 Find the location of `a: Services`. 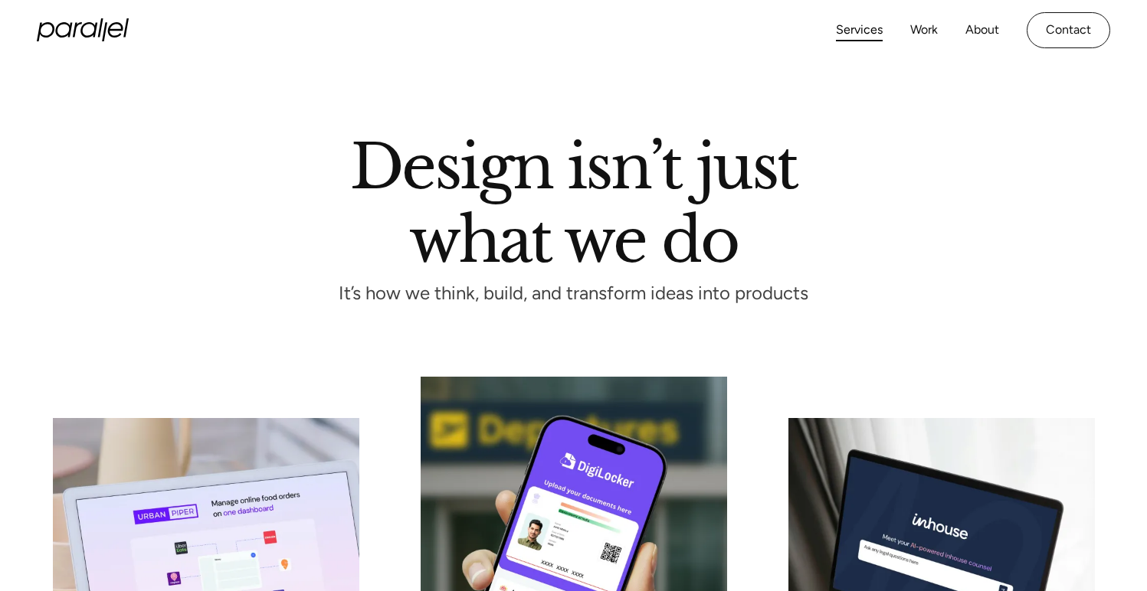

a: Services is located at coordinates (859, 30).